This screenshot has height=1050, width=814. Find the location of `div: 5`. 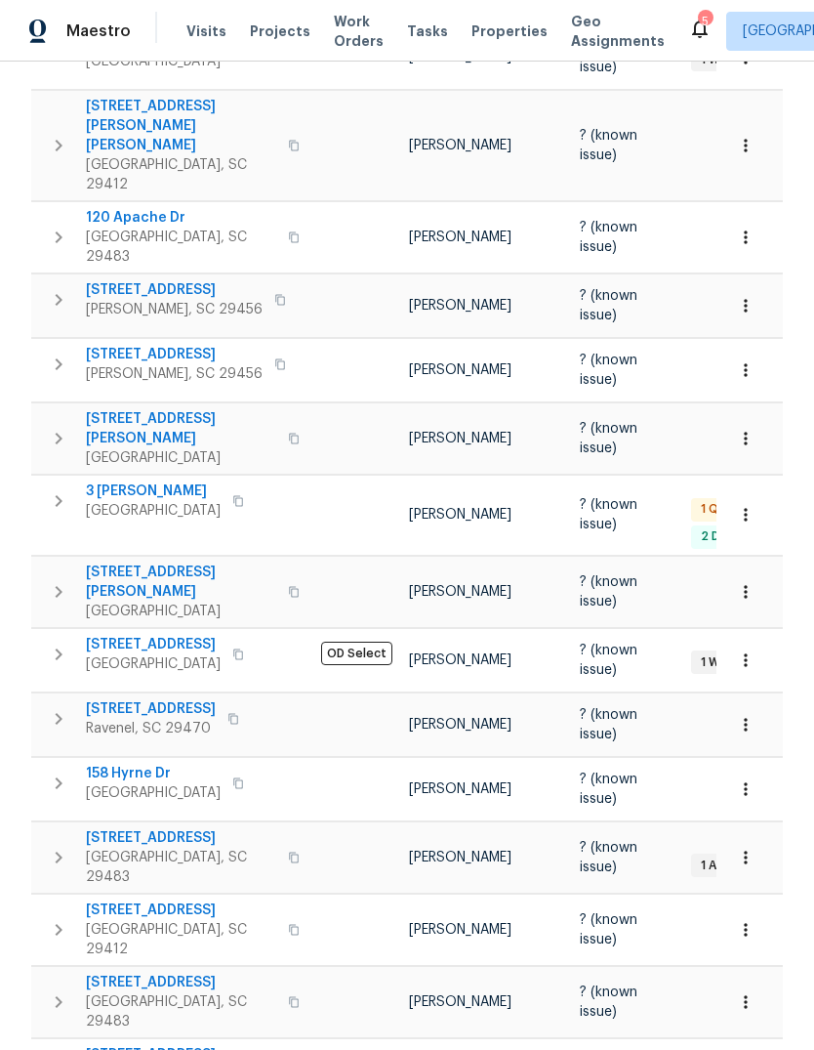

div: 5 is located at coordinates (705, 21).